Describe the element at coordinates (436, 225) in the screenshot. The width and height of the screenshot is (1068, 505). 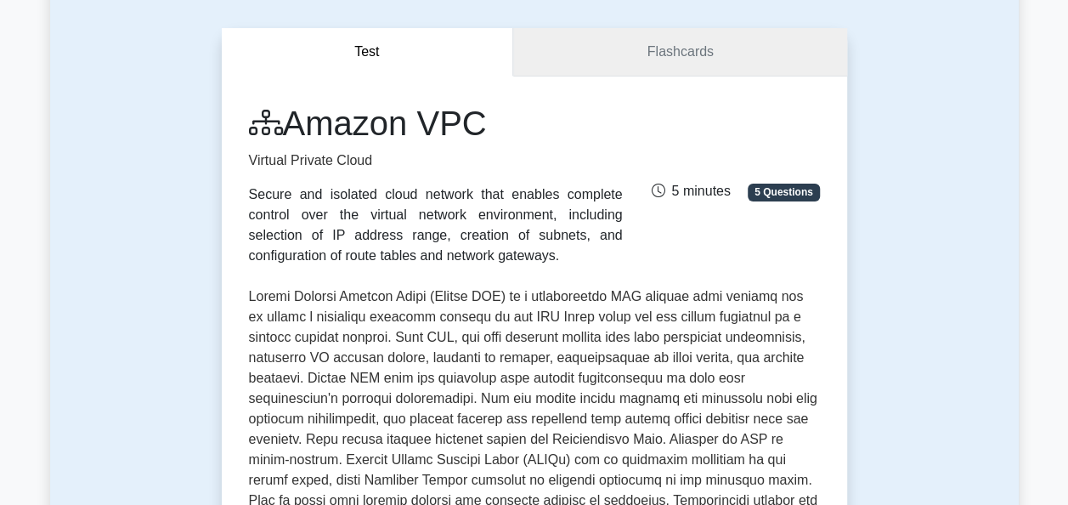
I see `div: Secure and isolated cloud network that enables complete control over the virtual network environm...` at that location.